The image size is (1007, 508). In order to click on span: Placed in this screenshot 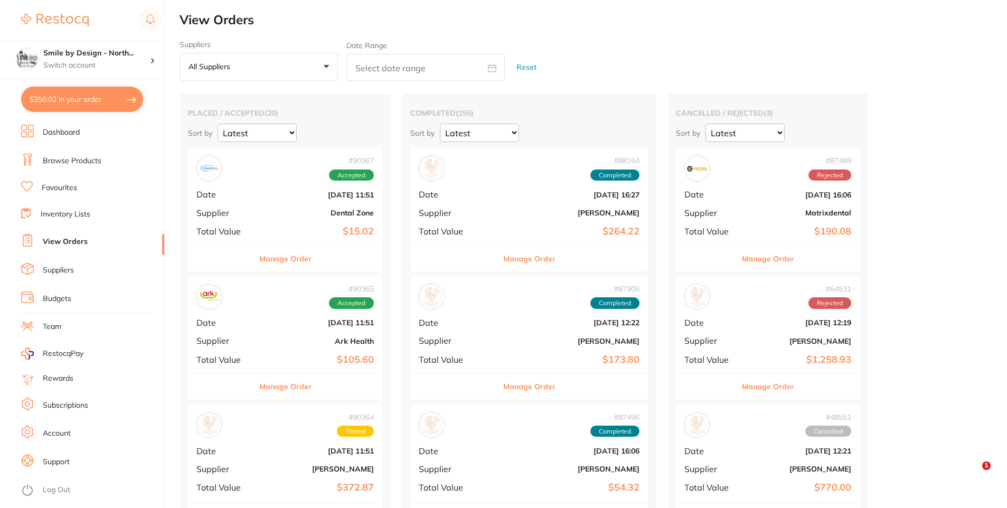, I will do `click(355, 431)`.